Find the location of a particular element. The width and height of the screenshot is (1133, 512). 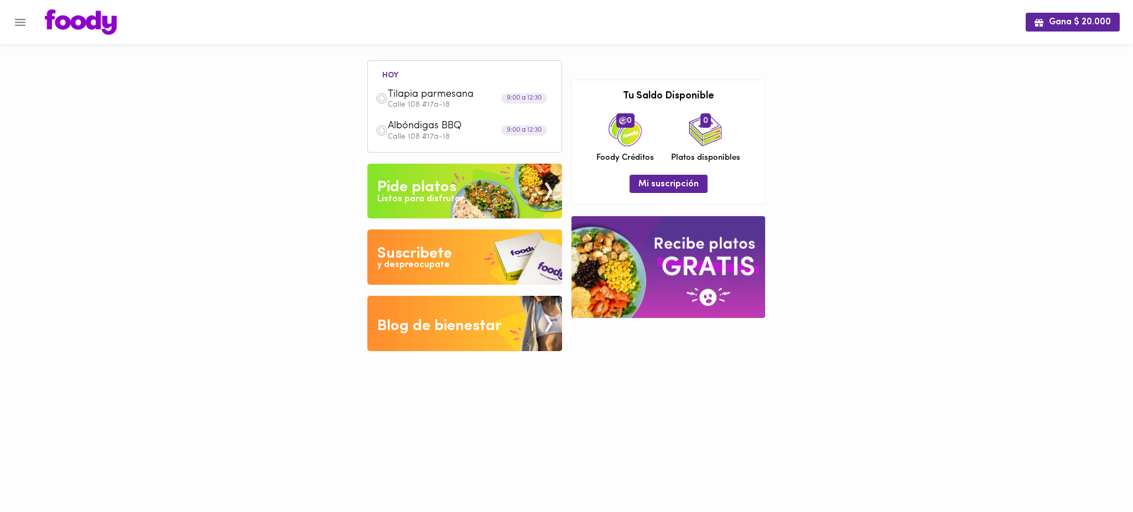

img: credits-package.png is located at coordinates (625, 130).